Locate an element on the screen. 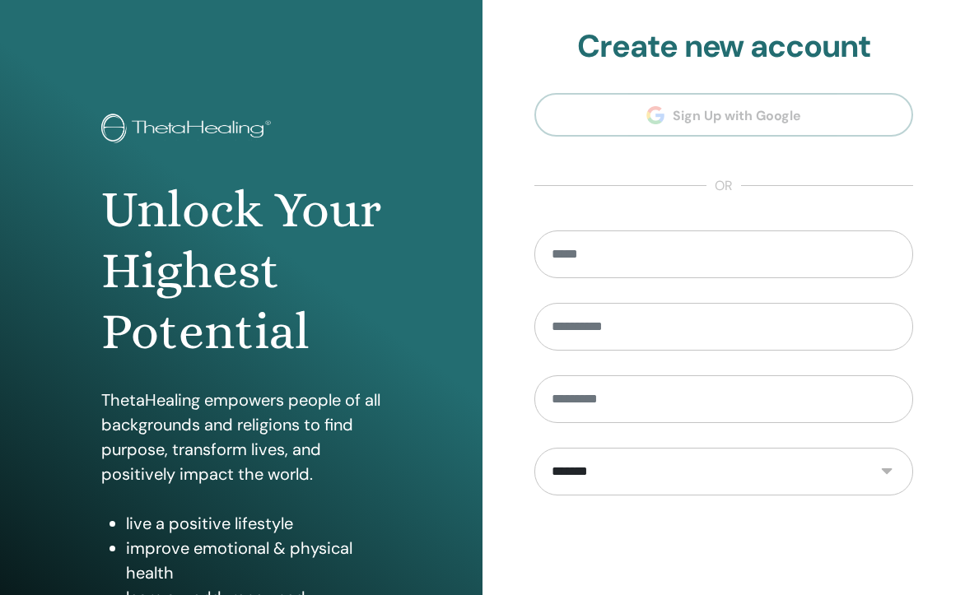 This screenshot has width=965, height=595. li: live a positive lifestyle is located at coordinates (253, 523).